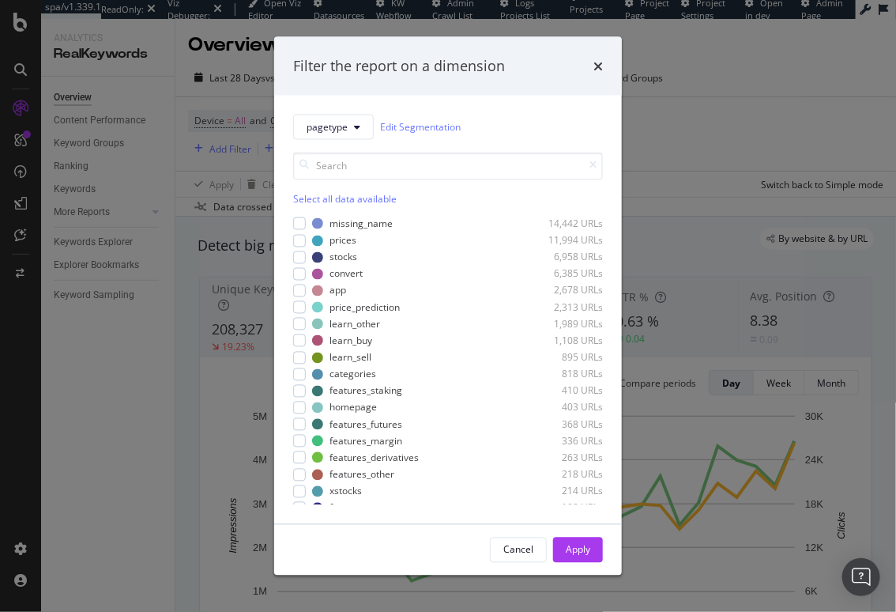 The height and width of the screenshot is (612, 896). Describe the element at coordinates (564, 457) in the screenshot. I see `div: 263 URLs` at that location.